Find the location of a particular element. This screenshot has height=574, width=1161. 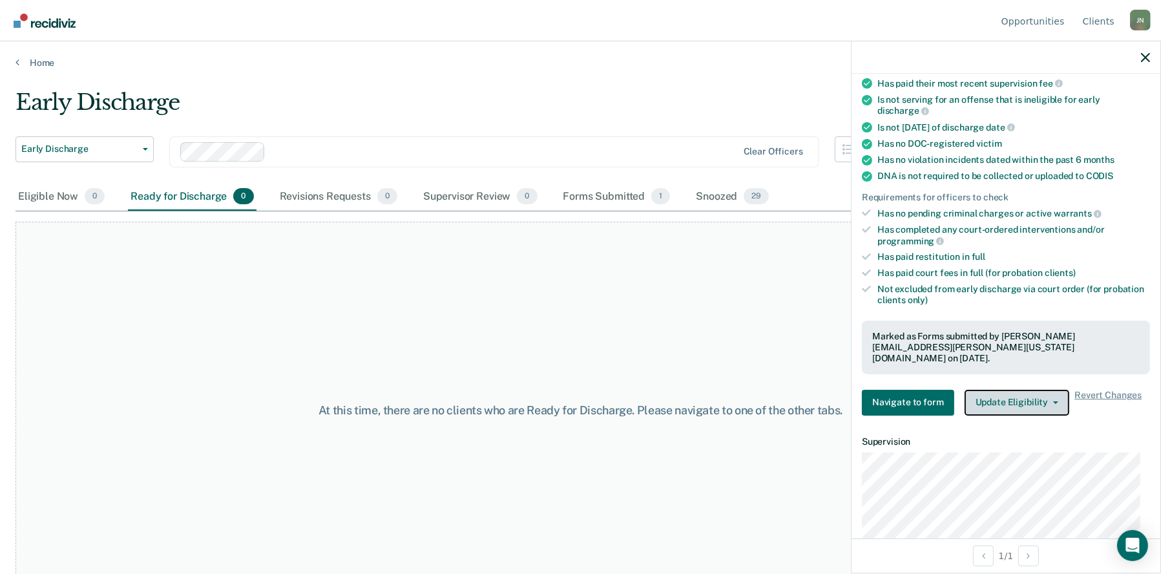

span: CODIS is located at coordinates (1099, 176).